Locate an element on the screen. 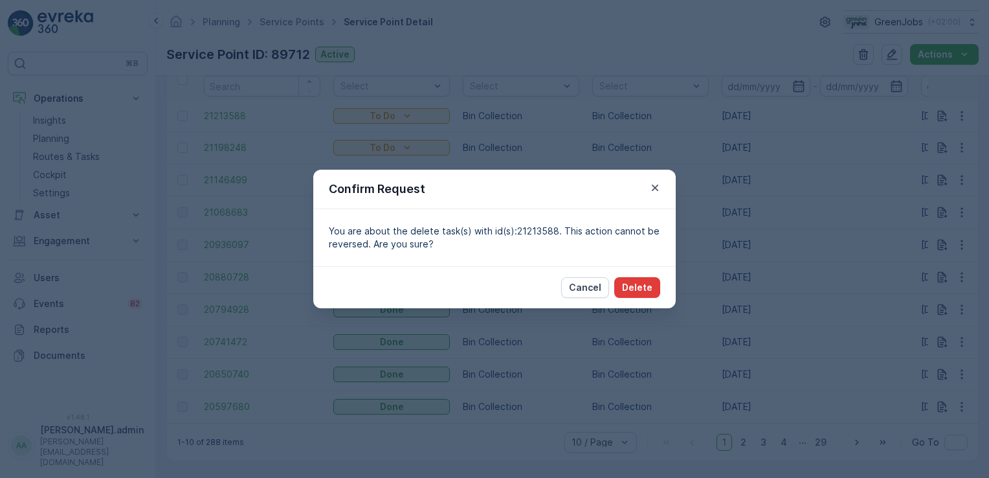  p: Cancel is located at coordinates (585, 287).